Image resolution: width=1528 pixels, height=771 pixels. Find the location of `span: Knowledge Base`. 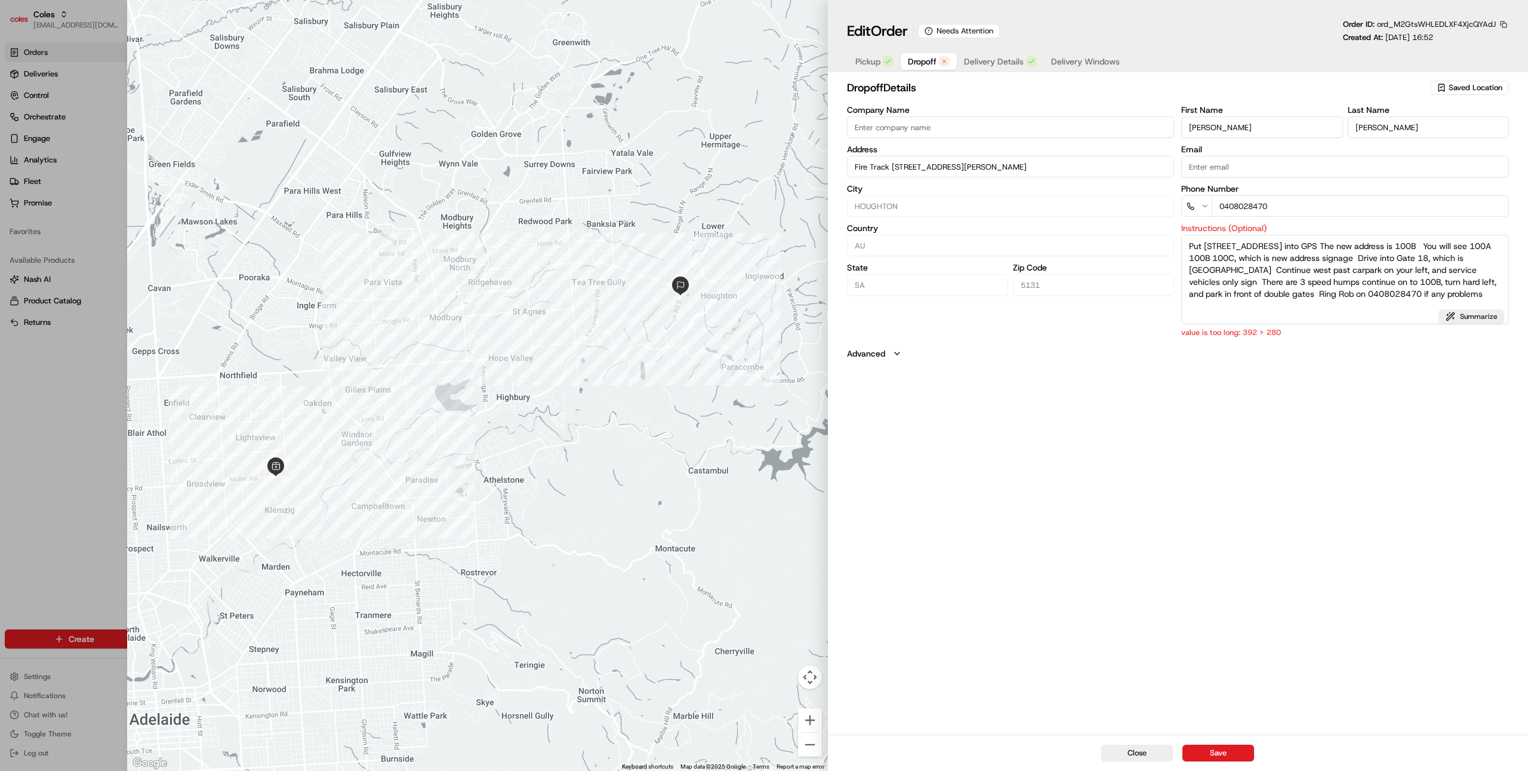

span: Knowledge Base is located at coordinates (57, 272).